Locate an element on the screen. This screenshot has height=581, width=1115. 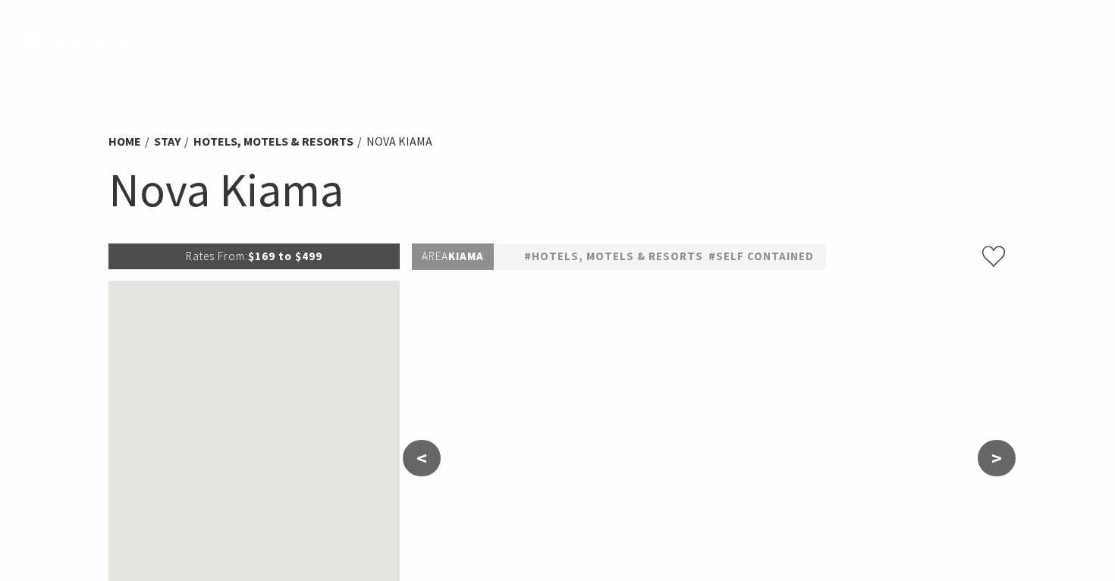
a: Home is located at coordinates (124, 141).